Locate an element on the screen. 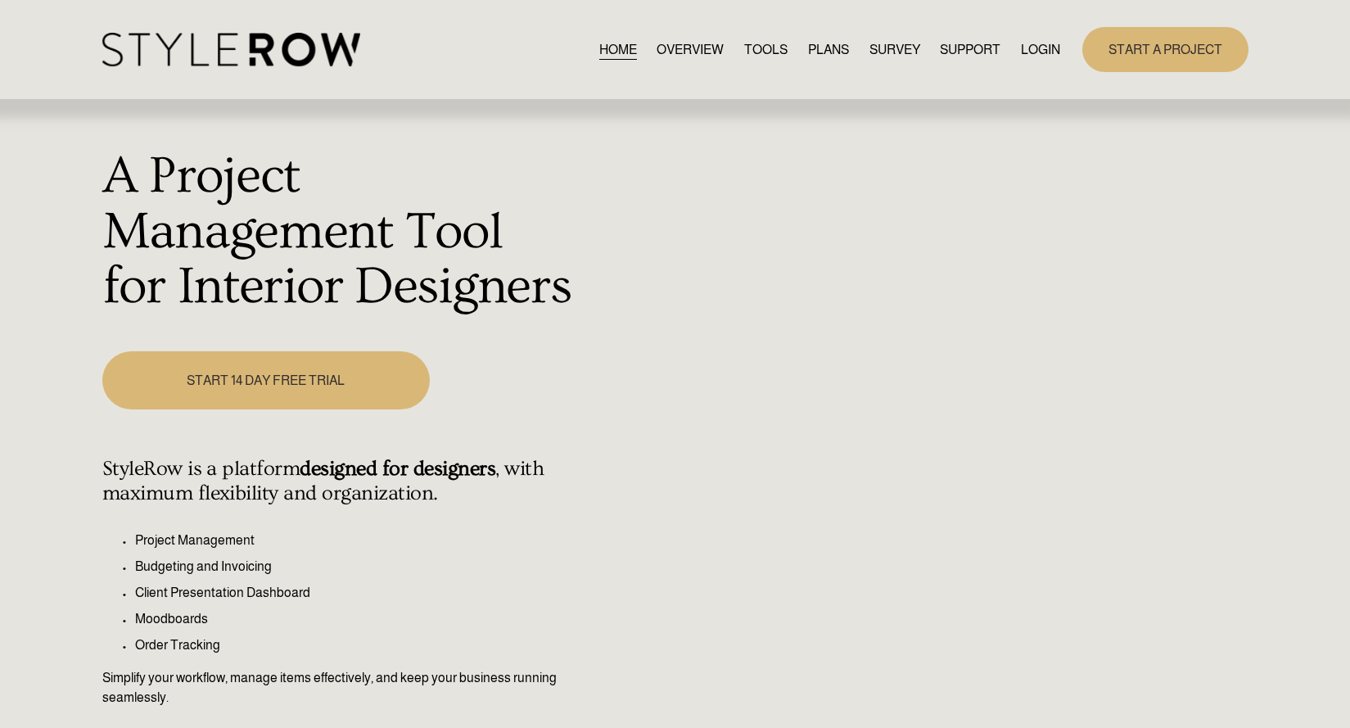 The width and height of the screenshot is (1350, 728). h1: A Project Management Tool for Interior Designers is located at coordinates (338, 232).